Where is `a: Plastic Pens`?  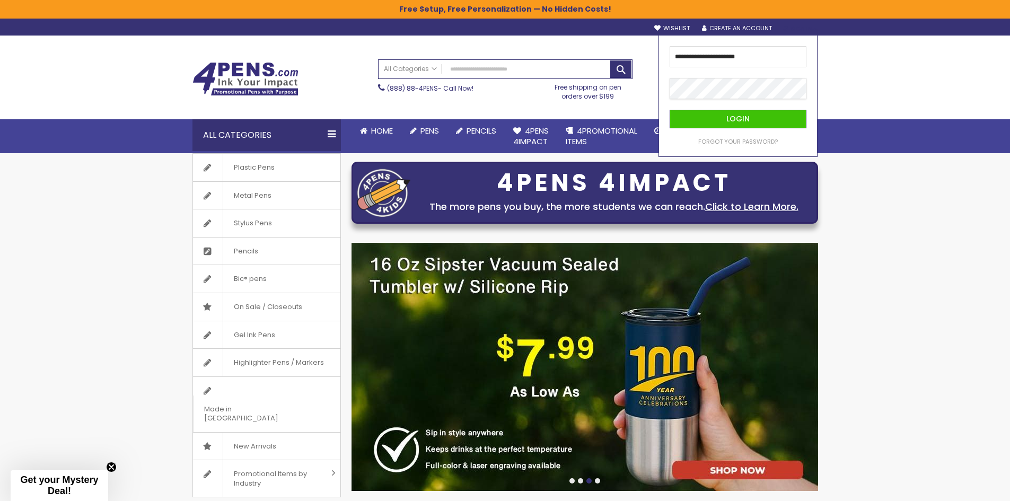 a: Plastic Pens is located at coordinates (267, 168).